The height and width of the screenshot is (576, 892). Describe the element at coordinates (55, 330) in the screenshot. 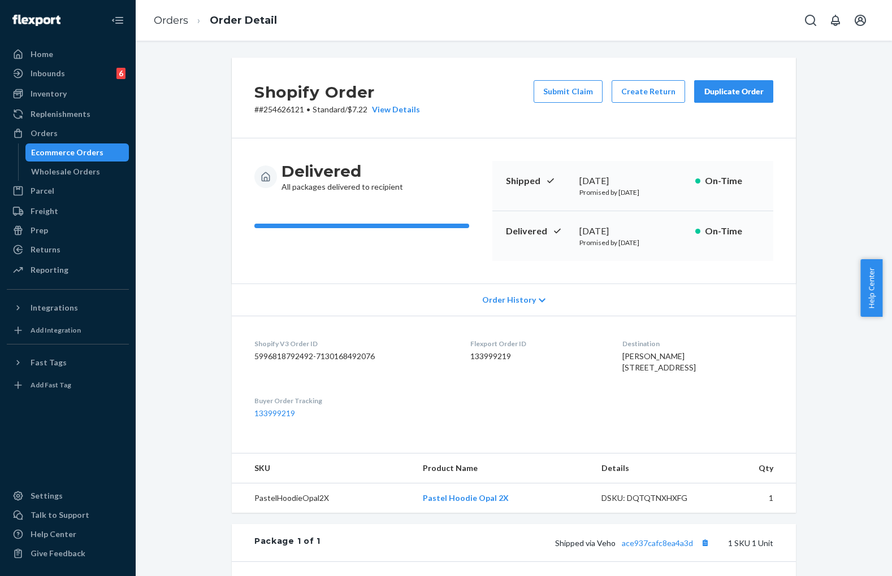

I see `div: Add Integration` at that location.